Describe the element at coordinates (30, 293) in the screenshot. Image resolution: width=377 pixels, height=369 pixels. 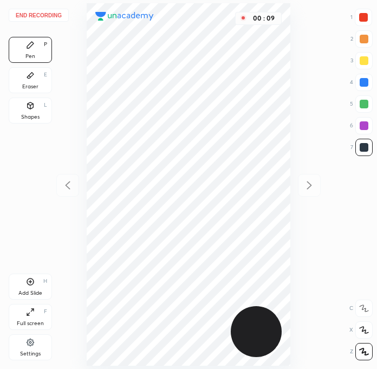
I see `div: Add Slide` at that location.